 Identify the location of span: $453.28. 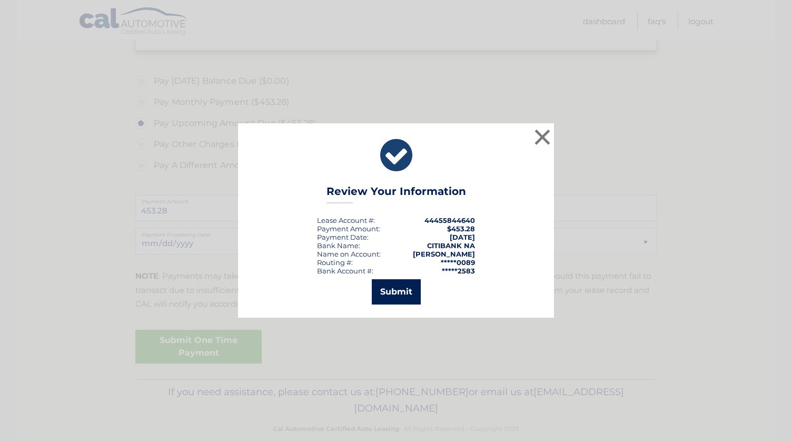
(461, 229).